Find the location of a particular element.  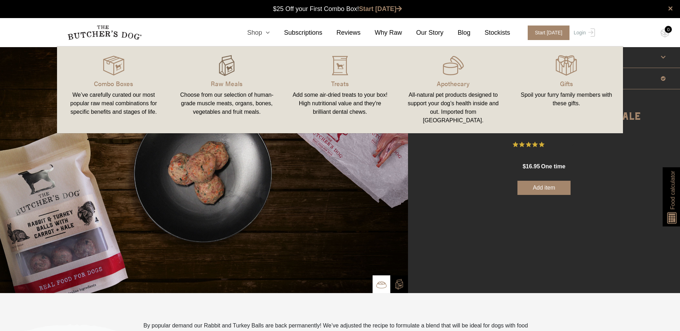

a: Apothecary All-natural pet products designed to support your dog’s health inside and out. Importe... is located at coordinates (453, 90).